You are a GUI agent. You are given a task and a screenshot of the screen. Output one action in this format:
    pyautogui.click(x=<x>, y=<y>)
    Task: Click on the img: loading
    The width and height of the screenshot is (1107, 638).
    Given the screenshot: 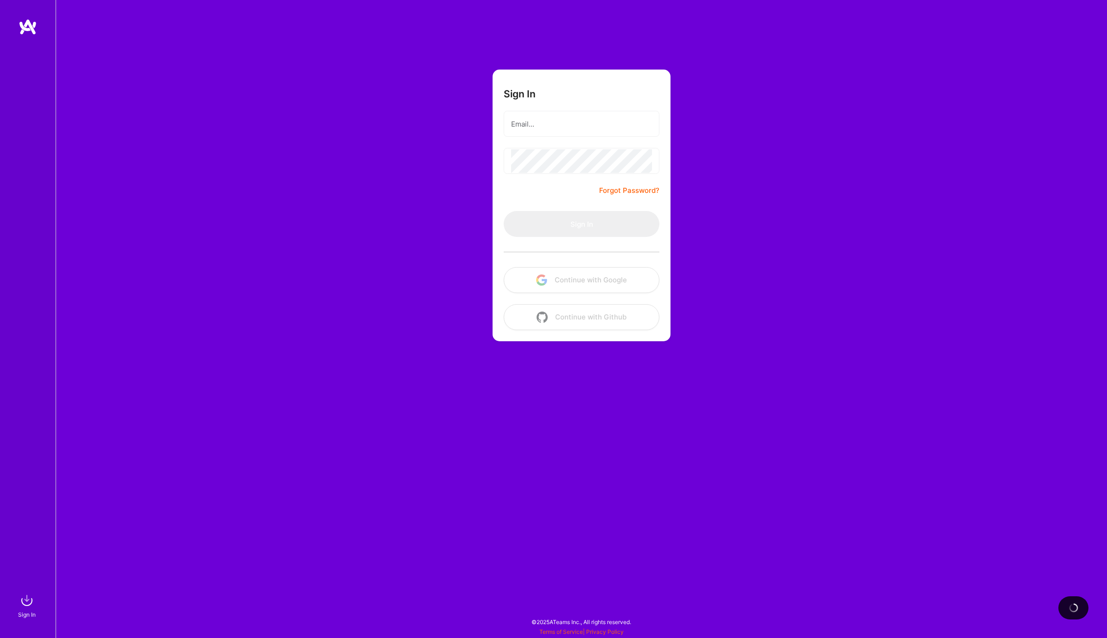 What is the action you would take?
    pyautogui.click(x=1074, y=608)
    